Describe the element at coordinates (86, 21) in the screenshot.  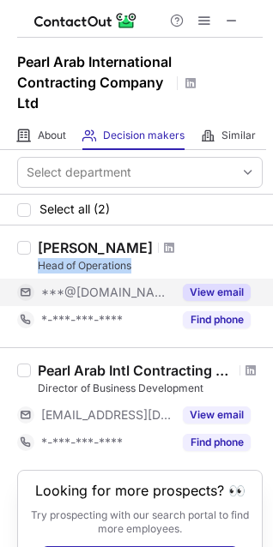
I see `img: ContactOut v5.3.10` at that location.